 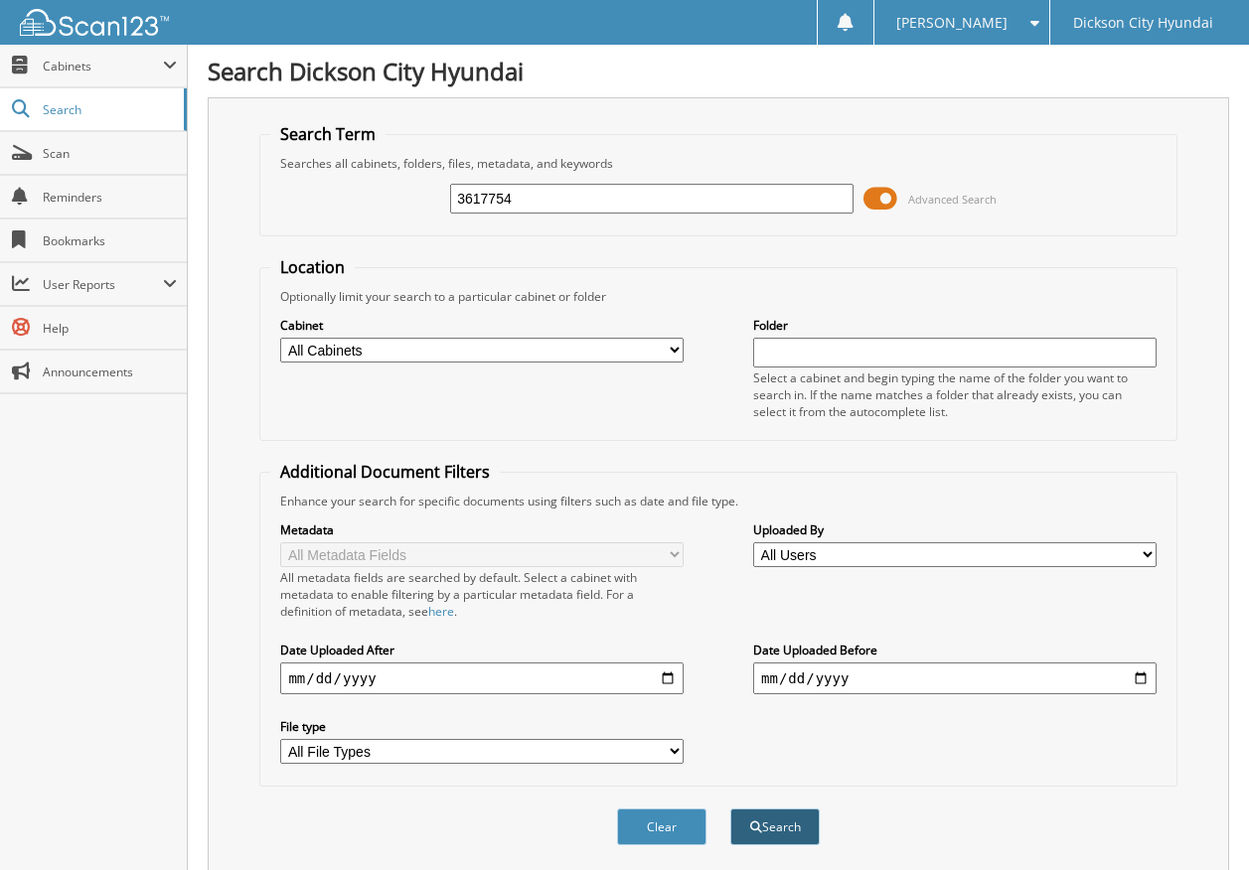 I want to click on span: Bookmarks, so click(x=109, y=240).